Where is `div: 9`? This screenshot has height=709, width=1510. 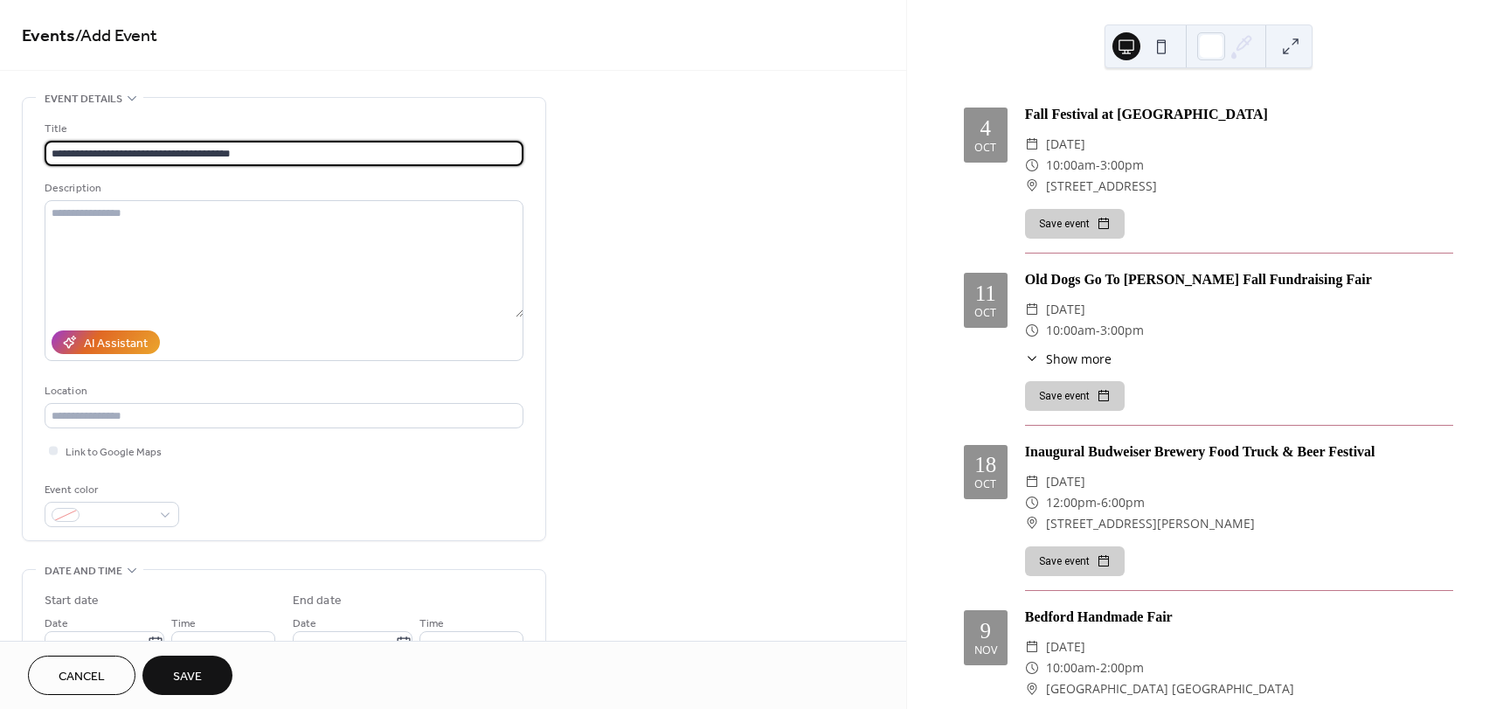 div: 9 is located at coordinates (986, 630).